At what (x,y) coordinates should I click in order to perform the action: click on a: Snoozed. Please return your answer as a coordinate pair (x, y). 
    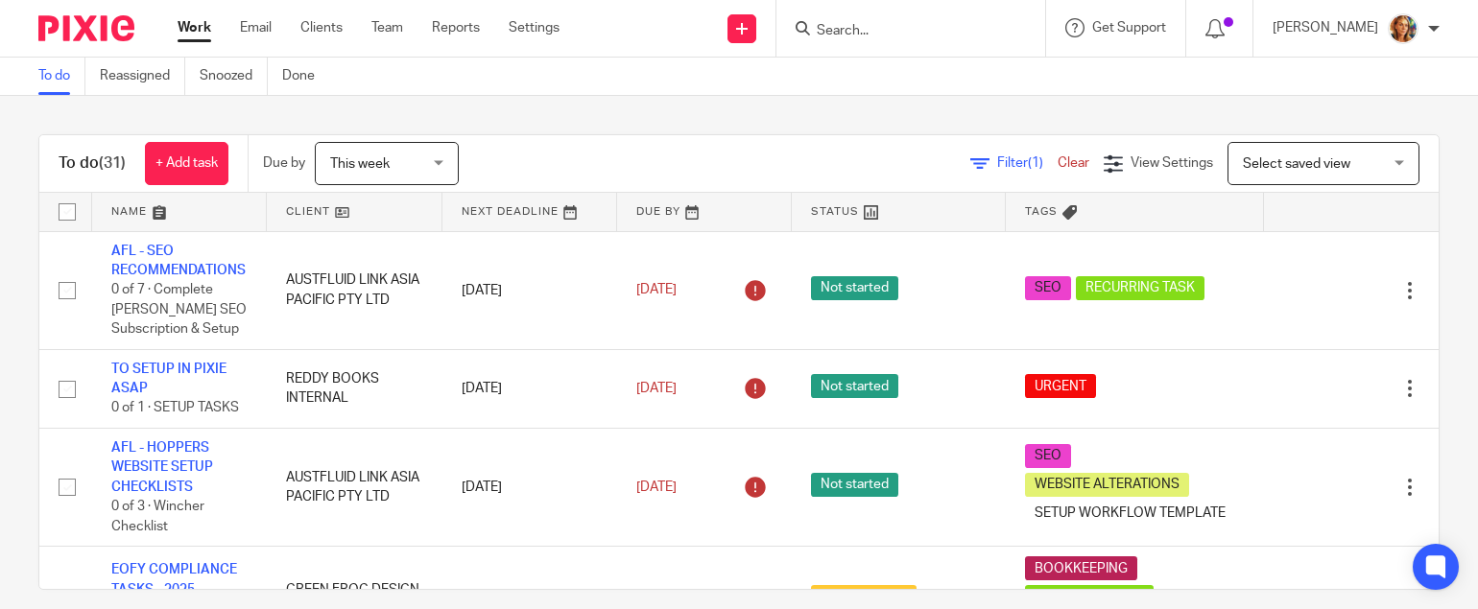
    Looking at the image, I should click on (233, 76).